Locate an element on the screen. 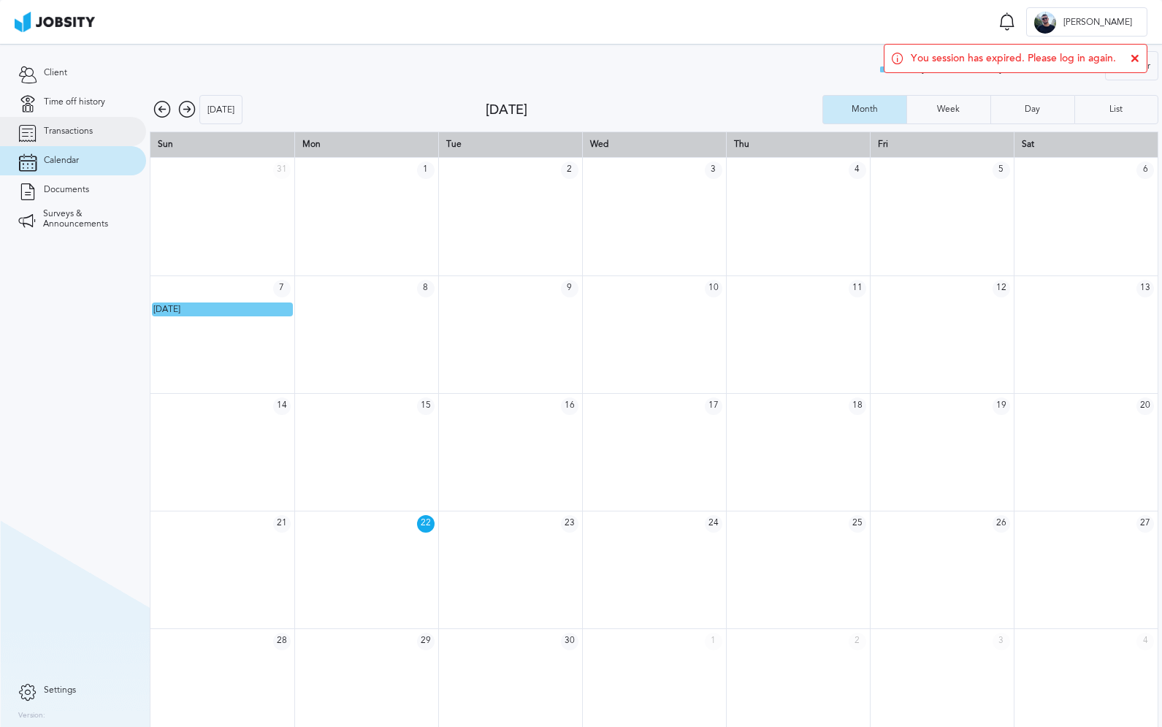 Image resolution: width=1162 pixels, height=727 pixels. div: Month is located at coordinates (865, 110).